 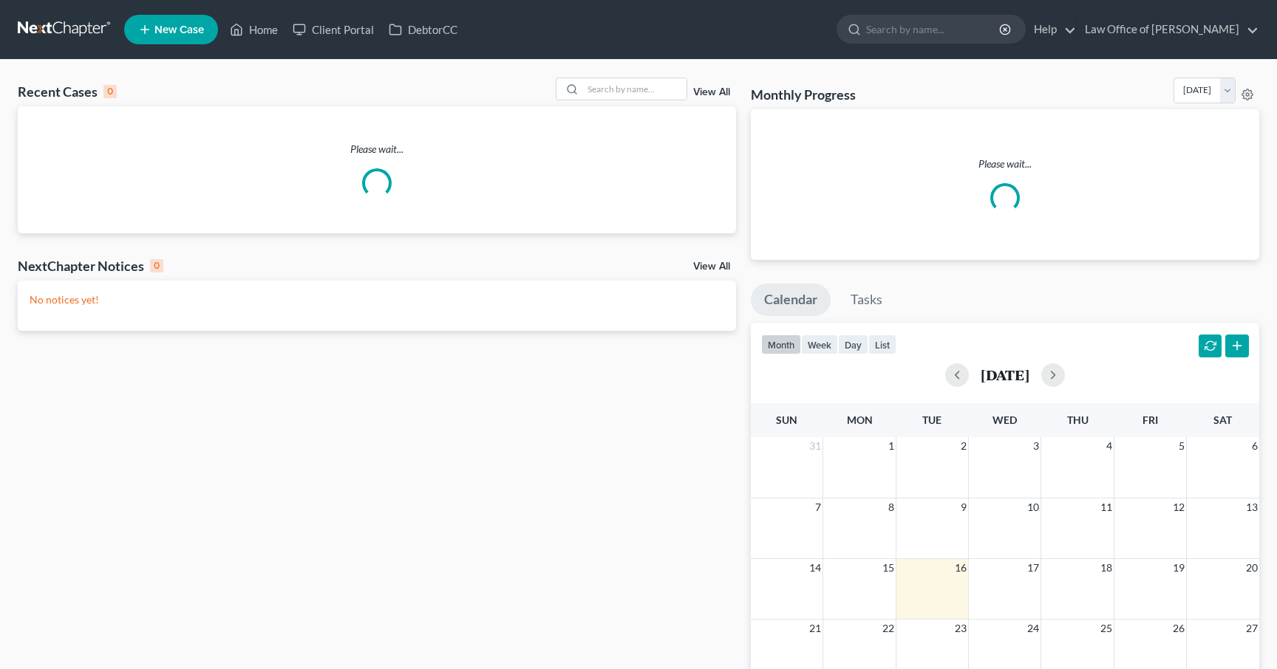 I want to click on div: NextChapter Notices, so click(x=90, y=266).